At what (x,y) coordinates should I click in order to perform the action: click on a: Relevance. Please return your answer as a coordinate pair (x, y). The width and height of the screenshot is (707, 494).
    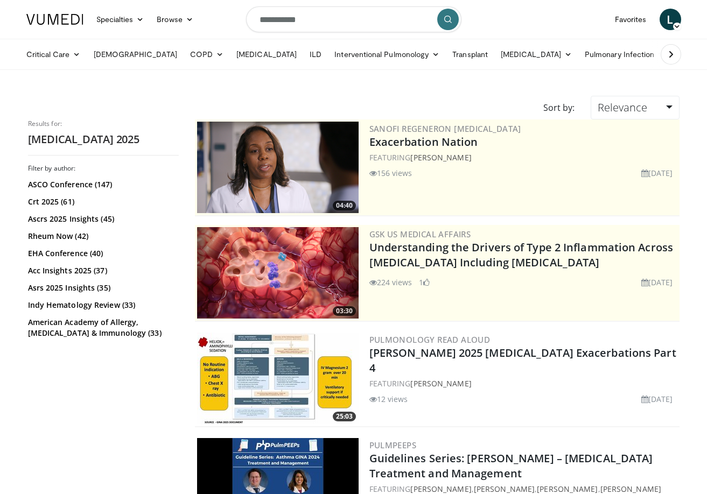
    Looking at the image, I should click on (635, 108).